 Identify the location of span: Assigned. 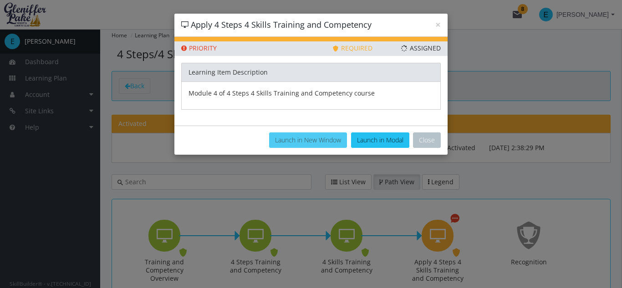
(420, 48).